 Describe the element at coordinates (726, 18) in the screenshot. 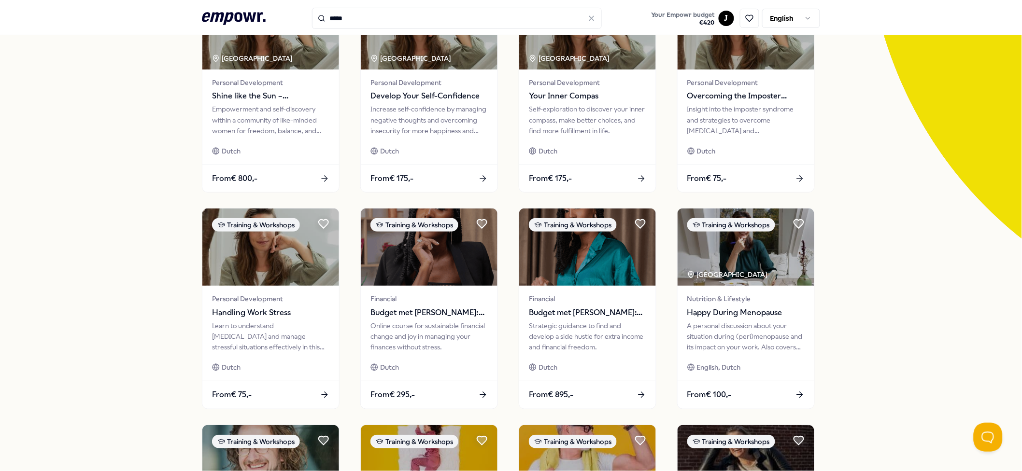

I see `button: J` at that location.